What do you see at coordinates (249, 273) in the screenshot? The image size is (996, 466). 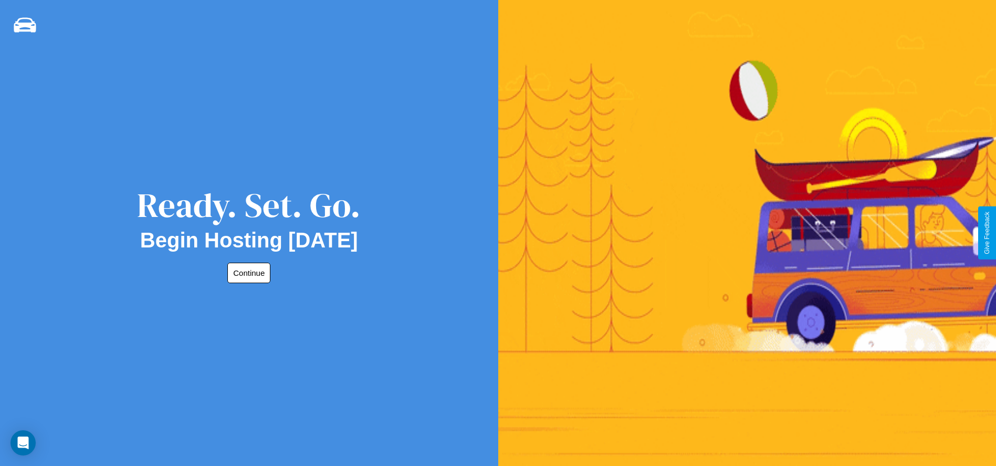 I see `button: Continue` at bounding box center [249, 273].